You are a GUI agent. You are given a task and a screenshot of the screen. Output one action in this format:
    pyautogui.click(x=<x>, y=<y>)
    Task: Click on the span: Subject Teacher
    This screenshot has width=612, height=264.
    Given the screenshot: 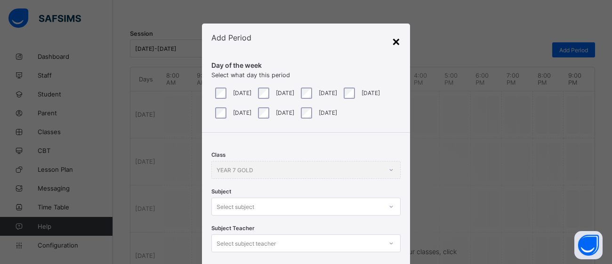 What is the action you would take?
    pyautogui.click(x=233, y=228)
    